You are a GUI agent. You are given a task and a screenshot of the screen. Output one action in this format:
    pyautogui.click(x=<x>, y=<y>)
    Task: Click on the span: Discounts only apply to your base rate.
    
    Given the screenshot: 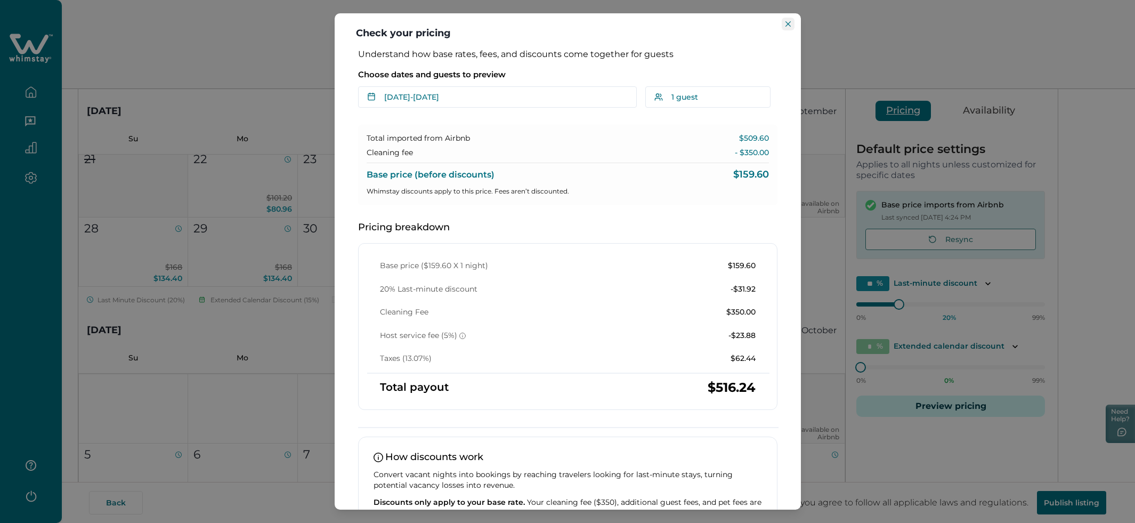 What is the action you would take?
    pyautogui.click(x=449, y=502)
    